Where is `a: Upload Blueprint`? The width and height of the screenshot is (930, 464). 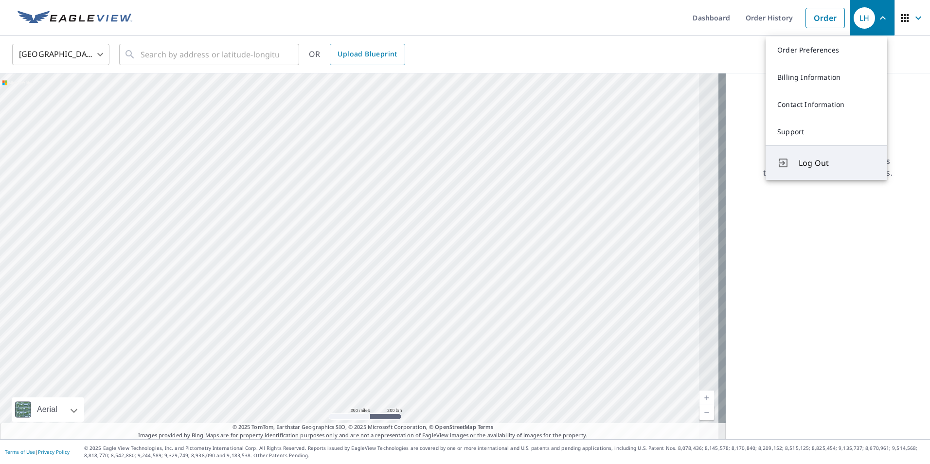 a: Upload Blueprint is located at coordinates (367, 54).